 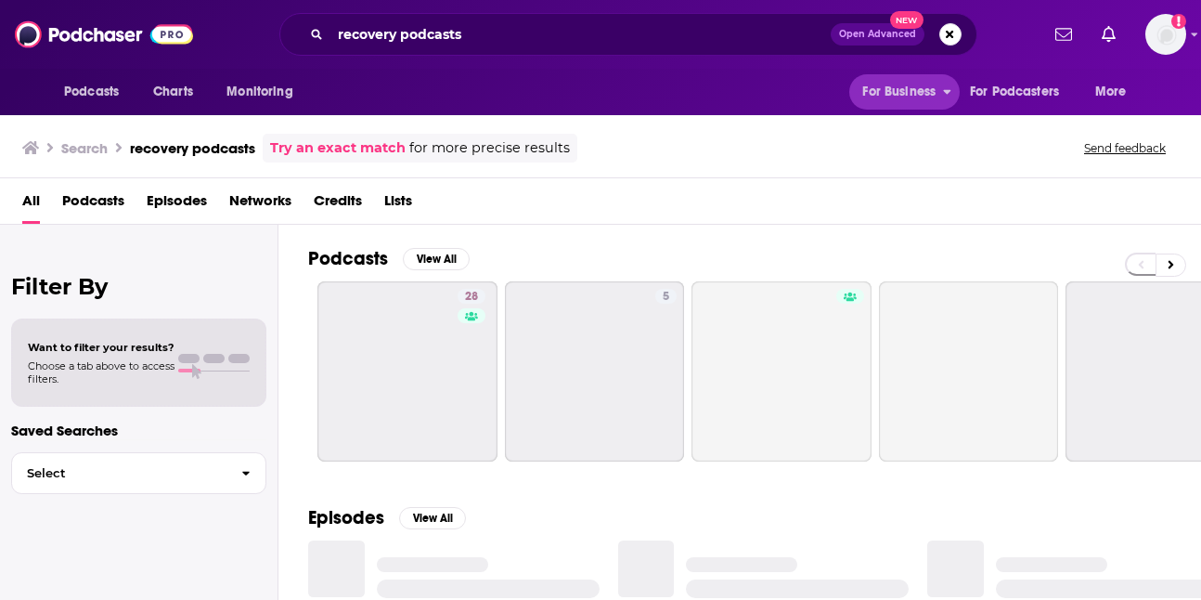 I want to click on h3: Search, so click(x=84, y=148).